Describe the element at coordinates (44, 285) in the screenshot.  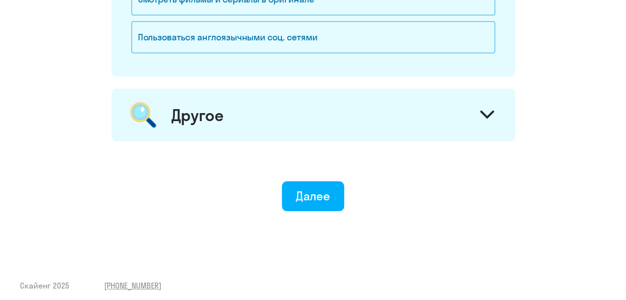
I see `font: Скайенг 2025` at that location.